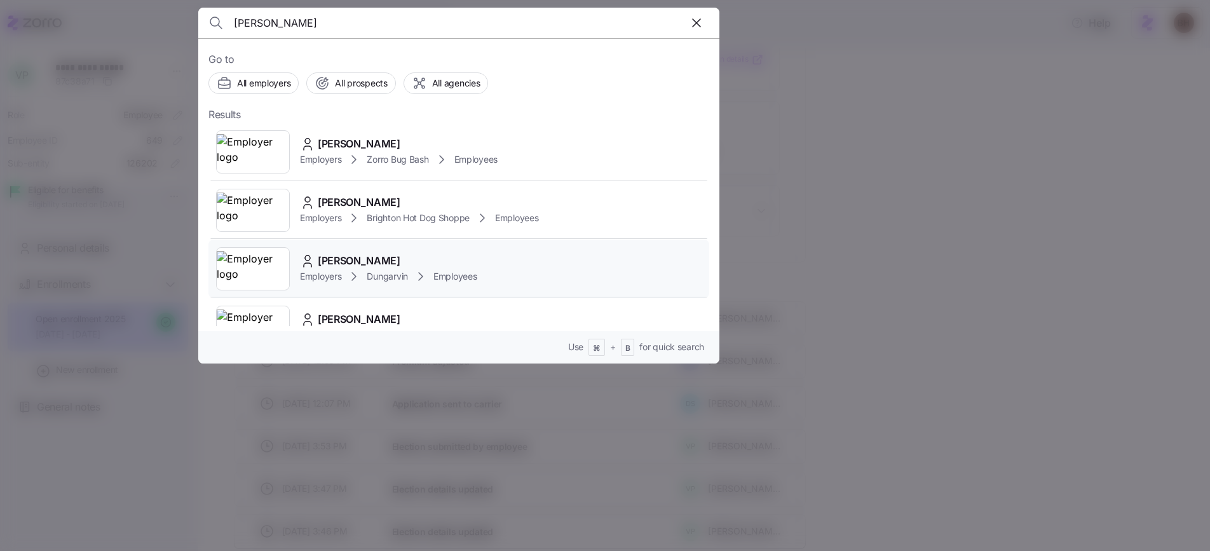 This screenshot has width=1210, height=551. I want to click on span: All prospects, so click(361, 83).